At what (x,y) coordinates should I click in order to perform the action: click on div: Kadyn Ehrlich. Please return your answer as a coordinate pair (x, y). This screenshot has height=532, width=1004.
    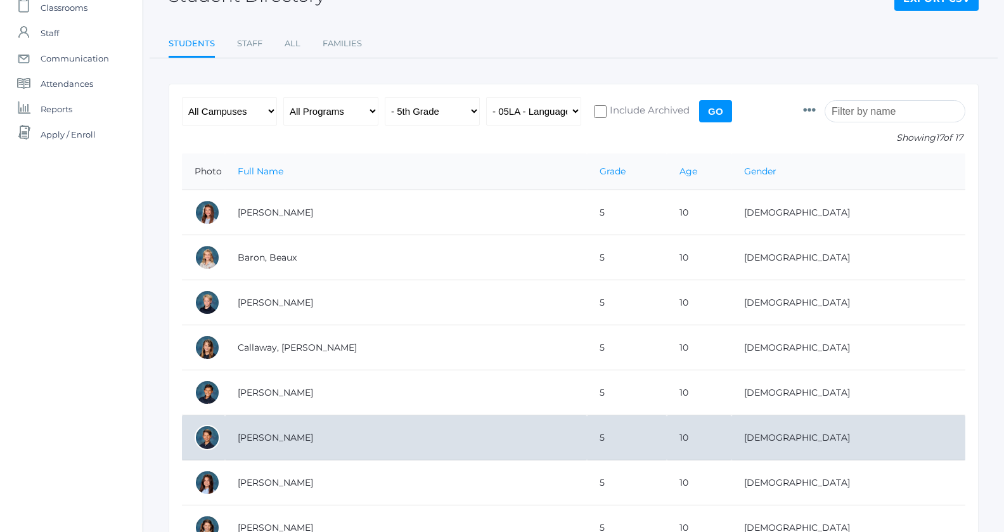
    Looking at the image, I should click on (207, 482).